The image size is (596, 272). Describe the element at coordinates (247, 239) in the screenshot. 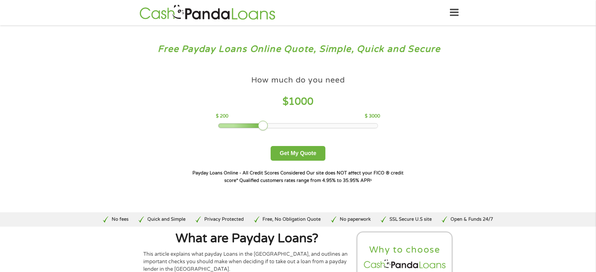

I see `h1: What are Payday Loans?` at that location.